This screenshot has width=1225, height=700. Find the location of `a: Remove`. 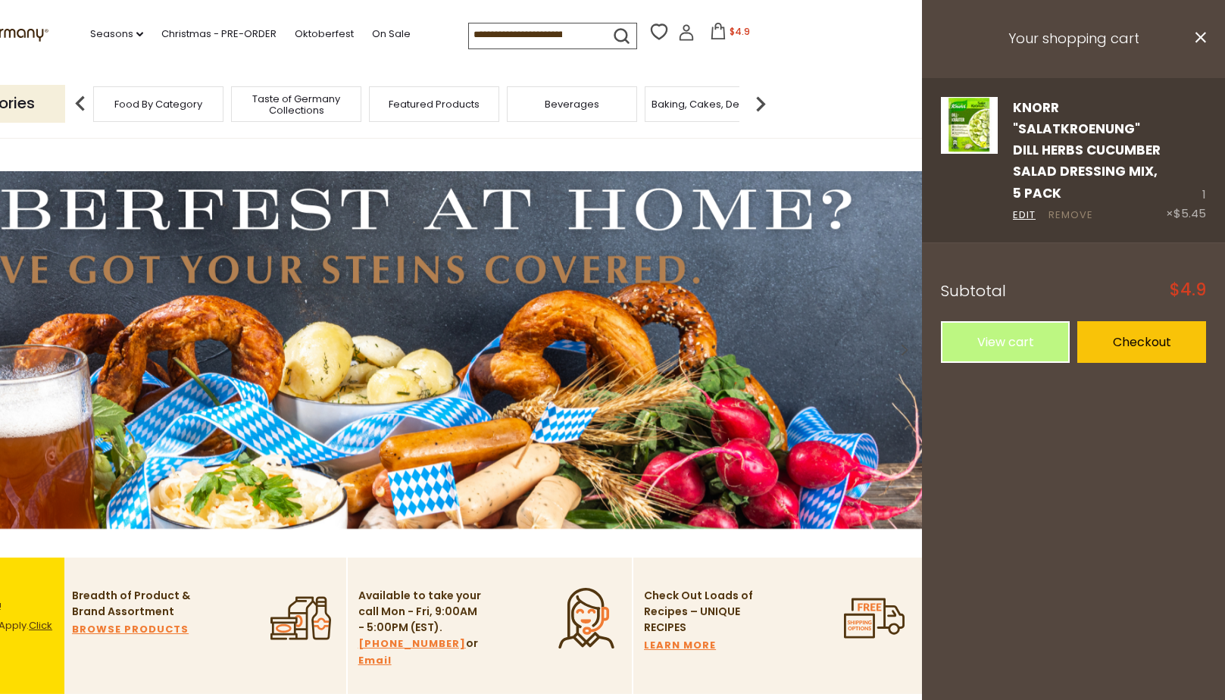

a: Remove is located at coordinates (1071, 215).